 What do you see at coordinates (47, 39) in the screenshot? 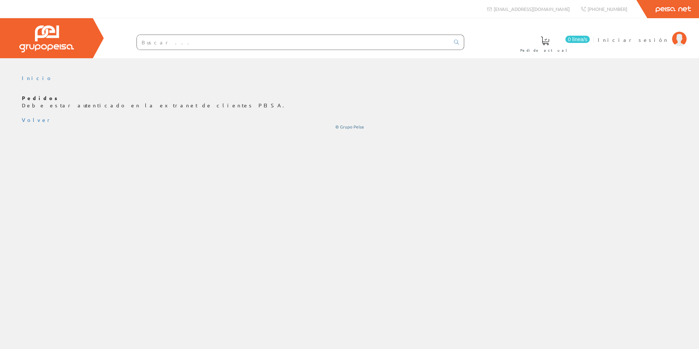
I see `img: Grupo Peisa` at bounding box center [47, 39].